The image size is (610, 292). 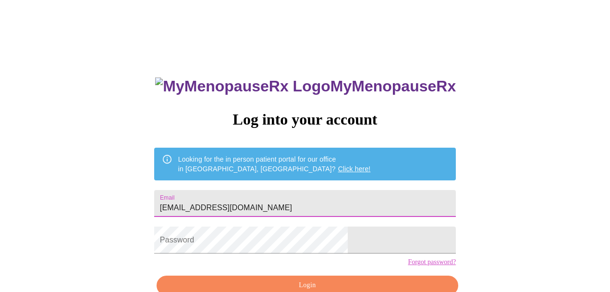 I want to click on h3: Log into your account, so click(x=305, y=119).